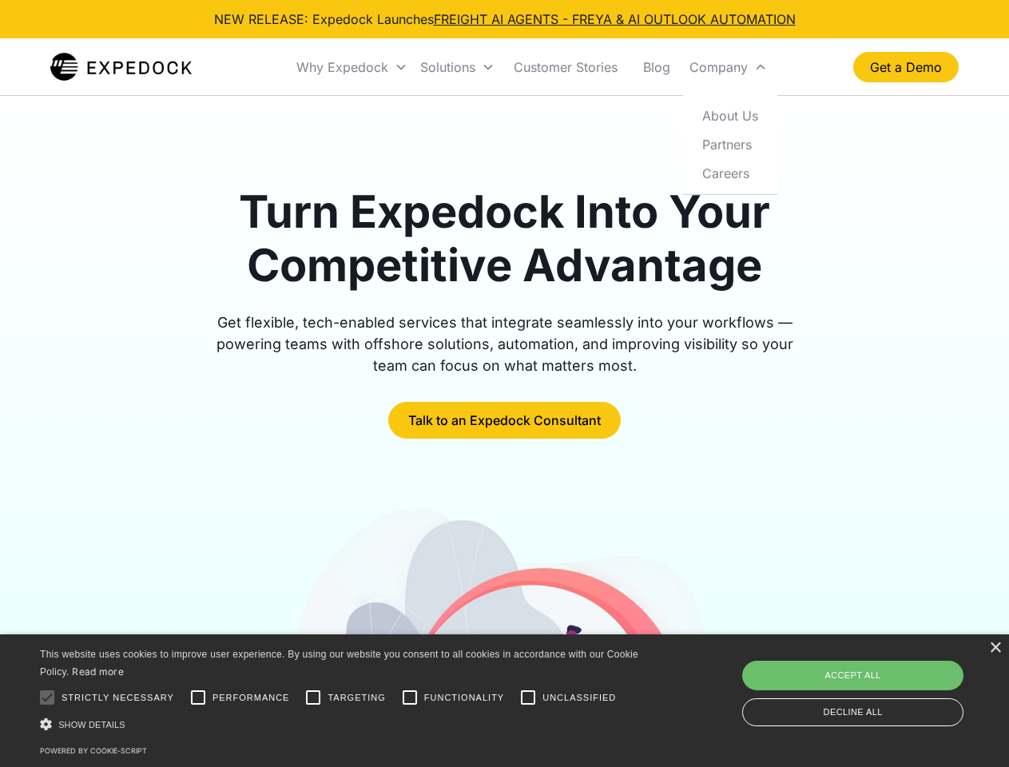 The width and height of the screenshot is (1009, 767). Describe the element at coordinates (251, 697) in the screenshot. I see `span: Performance` at that location.